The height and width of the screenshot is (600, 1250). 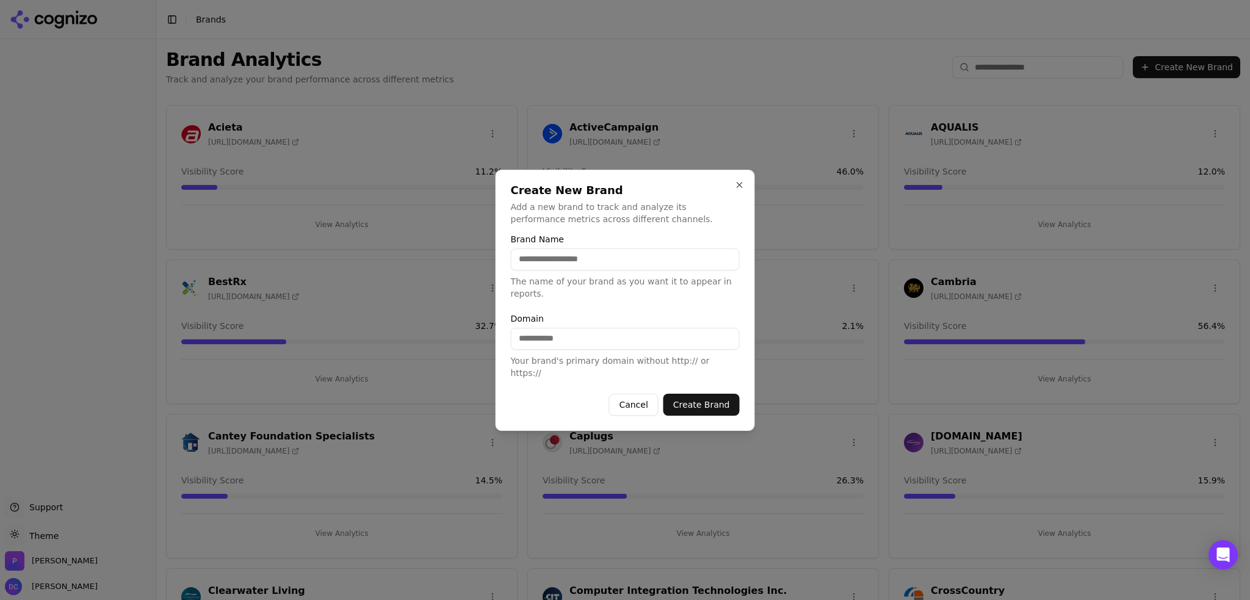 What do you see at coordinates (625, 190) in the screenshot?
I see `h2: Create New Brand` at bounding box center [625, 190].